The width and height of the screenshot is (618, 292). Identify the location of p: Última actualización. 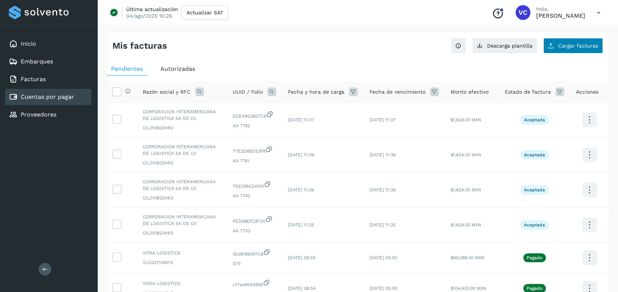
(152, 9).